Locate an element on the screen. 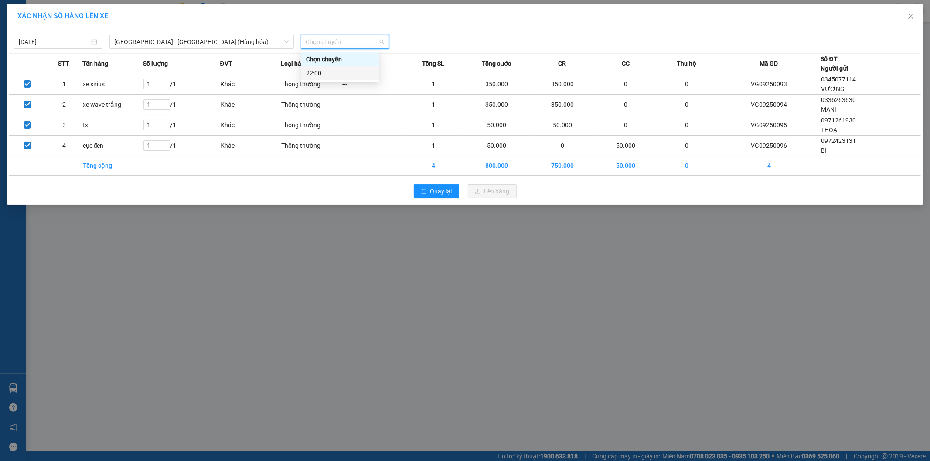 The image size is (930, 461). td: 3 is located at coordinates (64, 125).